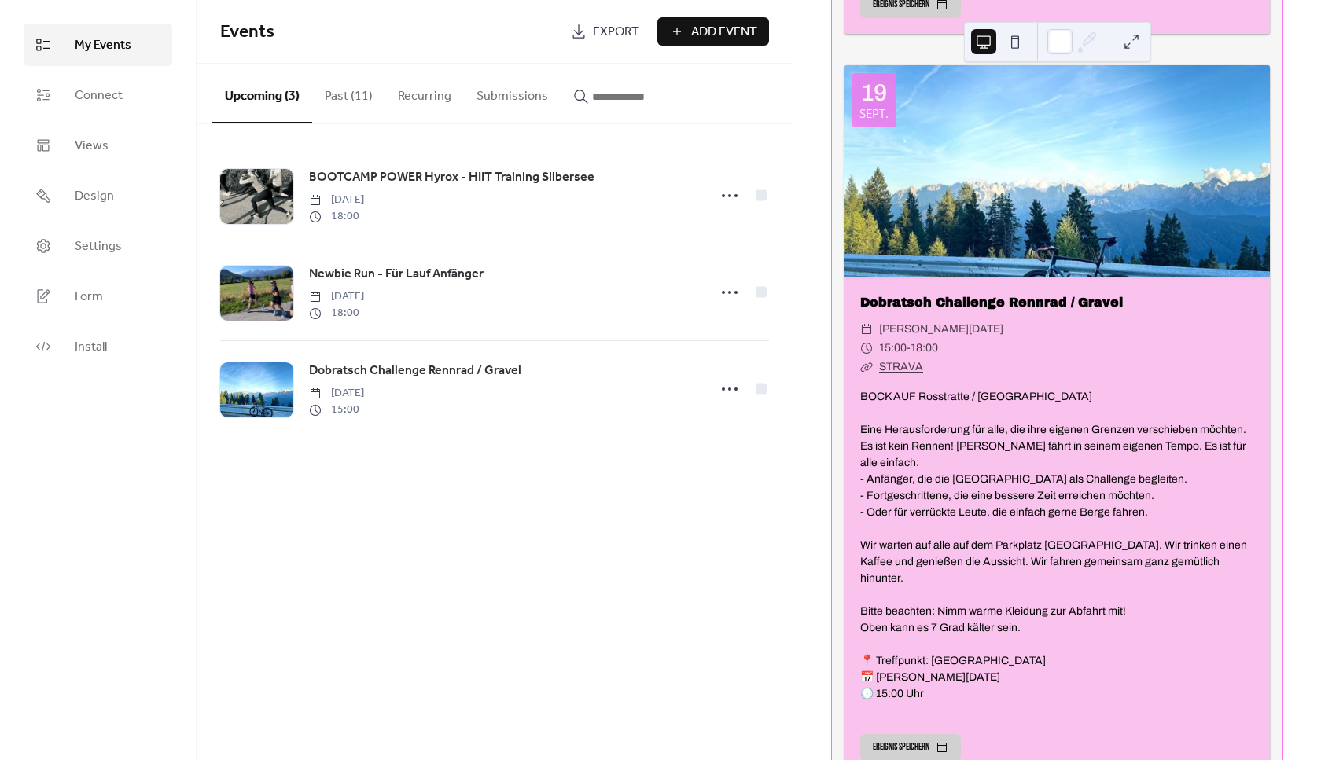 The height and width of the screenshot is (760, 1321). Describe the element at coordinates (97, 196) in the screenshot. I see `a: Design` at that location.